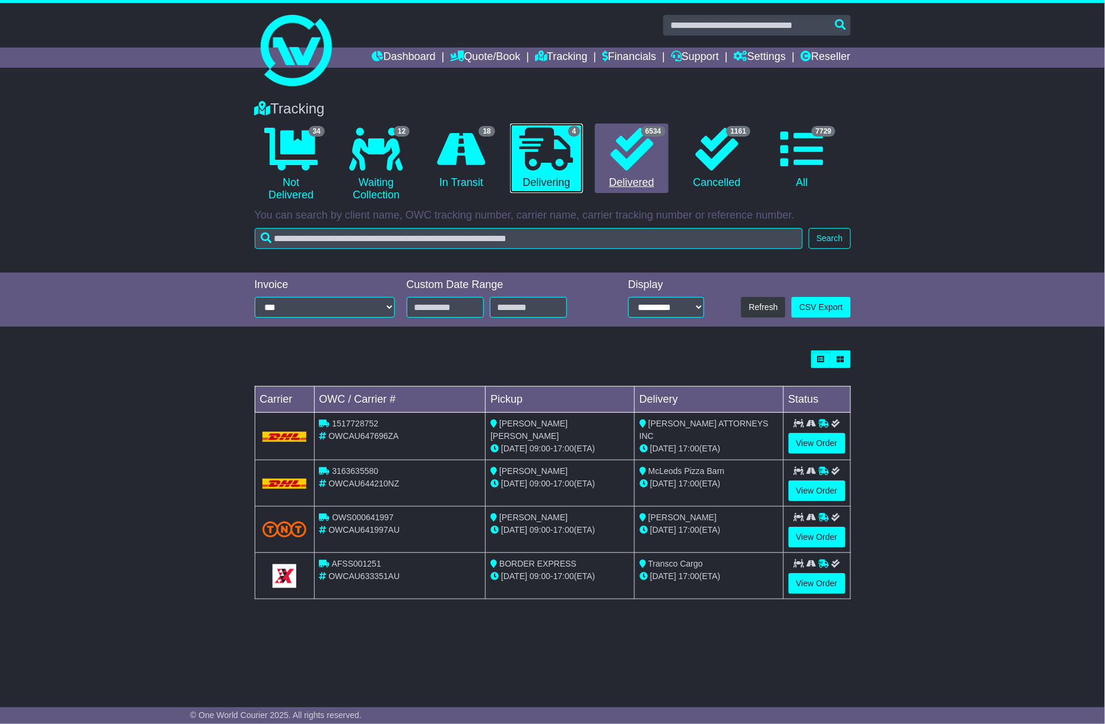 Image resolution: width=1105 pixels, height=724 pixels. Describe the element at coordinates (694, 58) in the screenshot. I see `a: Support` at that location.